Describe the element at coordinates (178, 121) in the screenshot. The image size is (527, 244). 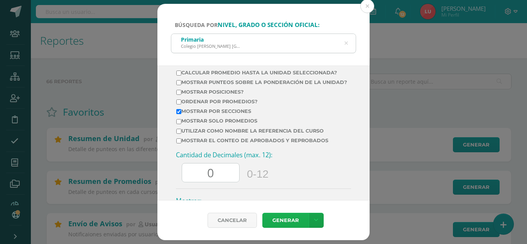
I see `input: Mostrar solo promedios` at that location.